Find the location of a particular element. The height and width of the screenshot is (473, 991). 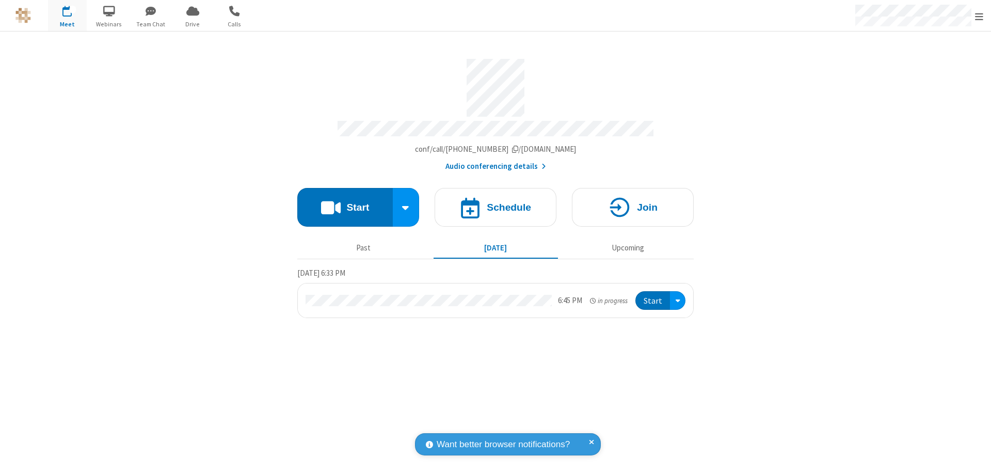

h4: Join is located at coordinates (647, 207).